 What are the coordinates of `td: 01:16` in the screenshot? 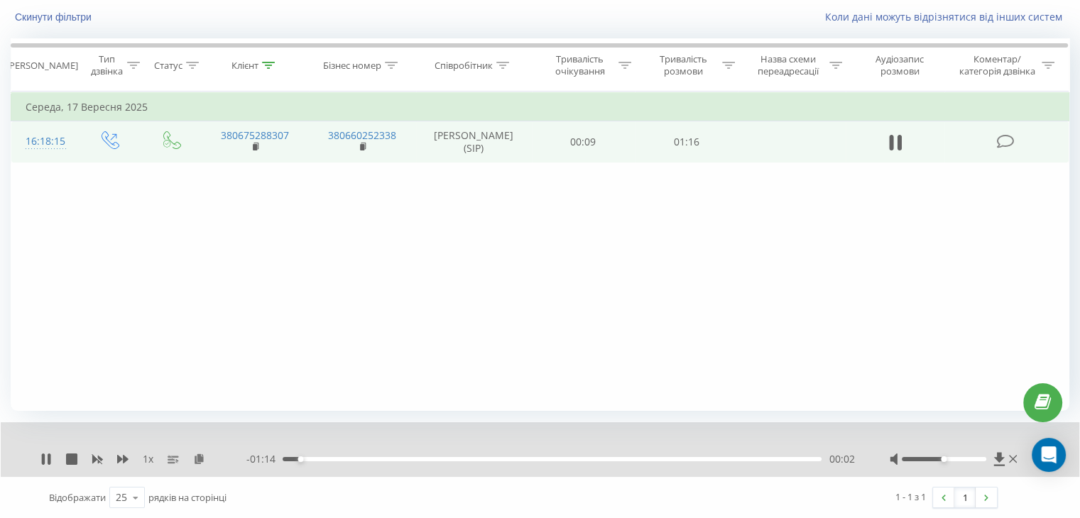 It's located at (686, 142).